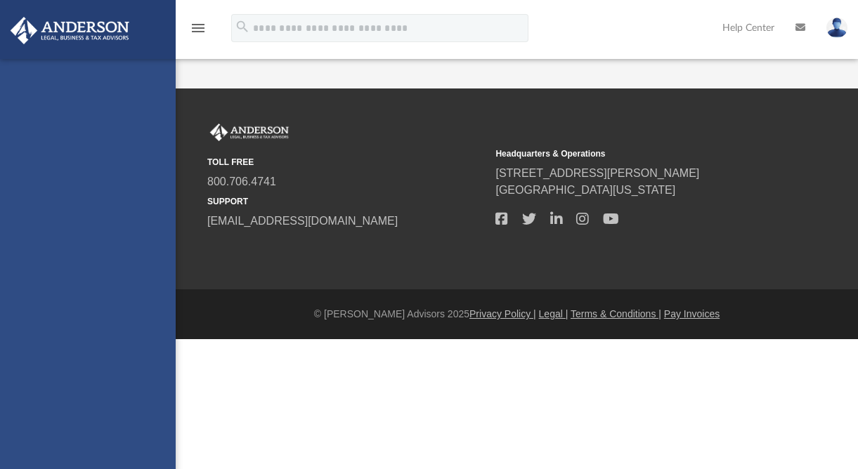 Image resolution: width=858 pixels, height=469 pixels. Describe the element at coordinates (242, 27) in the screenshot. I see `i: search` at that location.